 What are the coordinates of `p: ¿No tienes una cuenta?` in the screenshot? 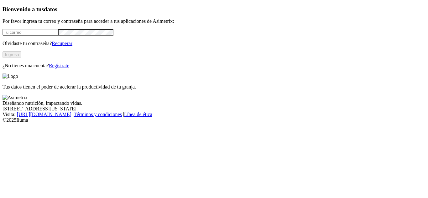 It's located at (214, 66).